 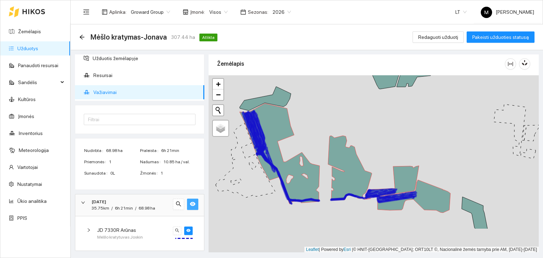 I want to click on span: Našumas, so click(x=152, y=162).